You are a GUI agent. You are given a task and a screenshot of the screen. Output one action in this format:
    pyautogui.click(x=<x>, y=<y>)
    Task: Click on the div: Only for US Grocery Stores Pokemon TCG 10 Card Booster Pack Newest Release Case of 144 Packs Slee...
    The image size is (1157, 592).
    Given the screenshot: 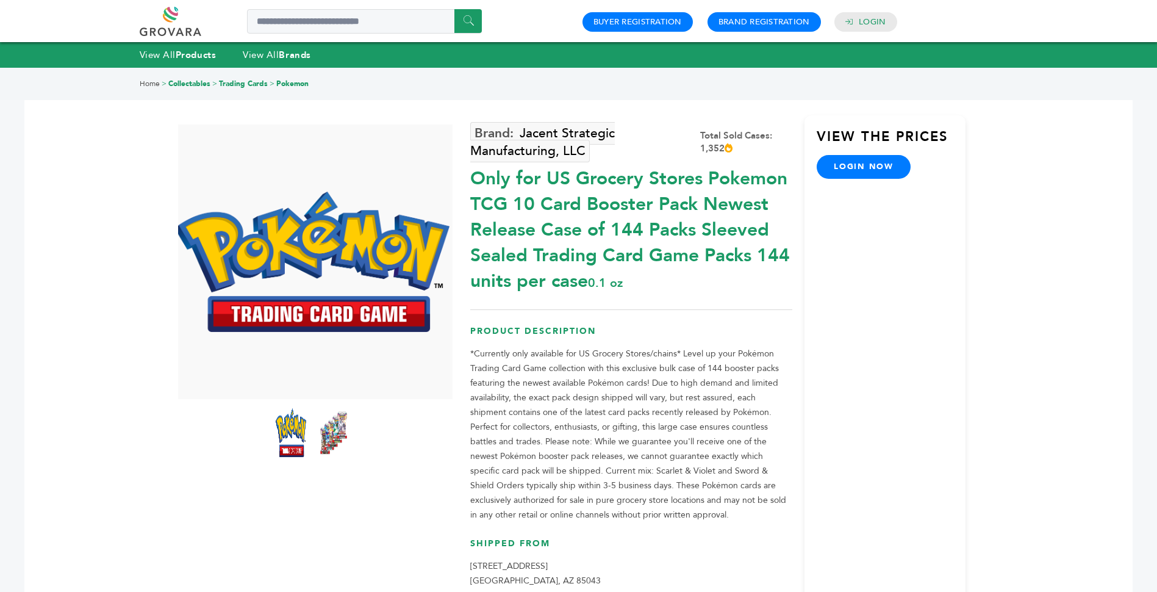 What is the action you would take?
    pyautogui.click(x=631, y=227)
    